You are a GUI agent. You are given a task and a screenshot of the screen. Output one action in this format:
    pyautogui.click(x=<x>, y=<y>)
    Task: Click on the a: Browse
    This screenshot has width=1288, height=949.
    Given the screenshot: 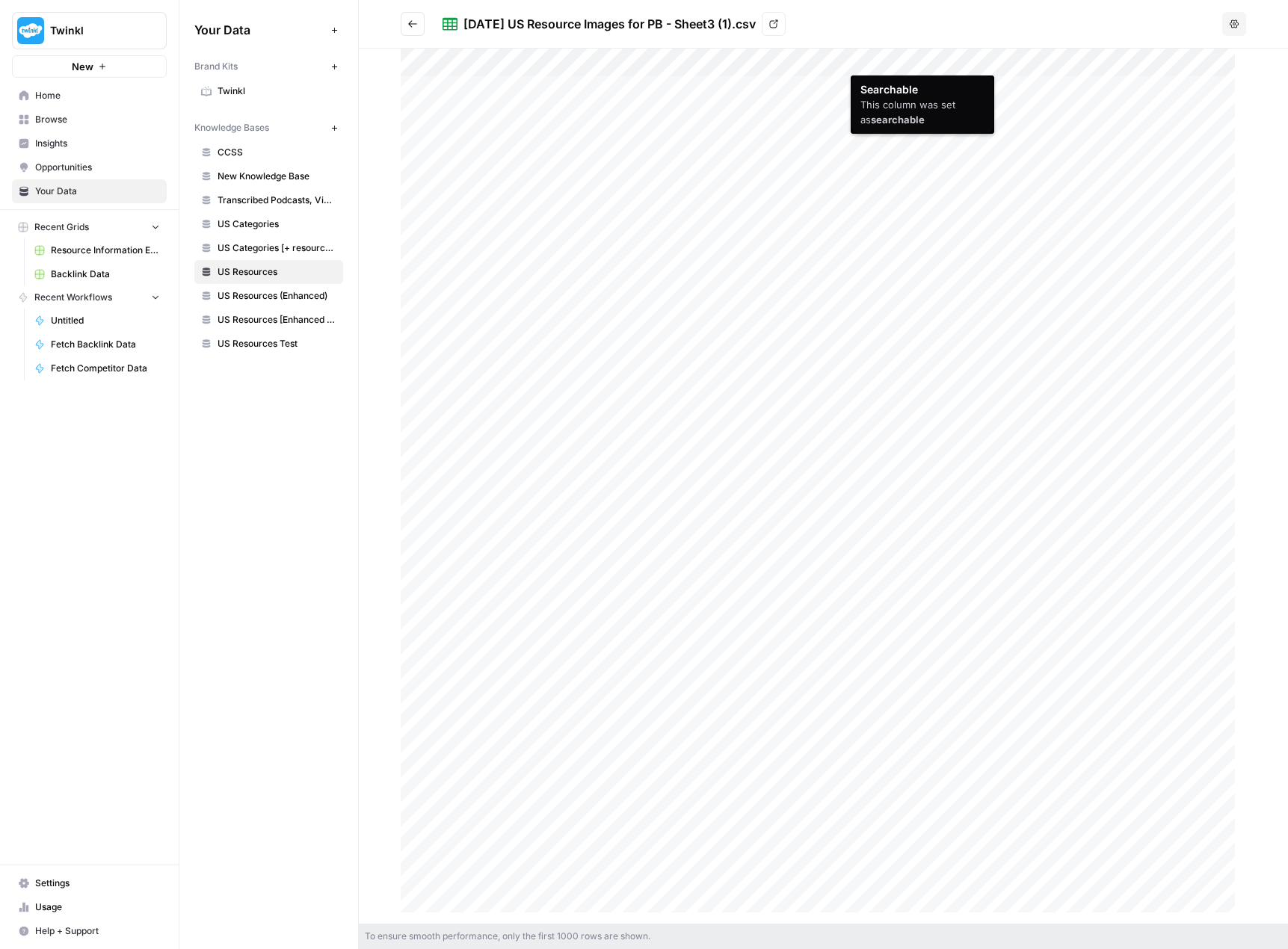 What is the action you would take?
    pyautogui.click(x=89, y=120)
    